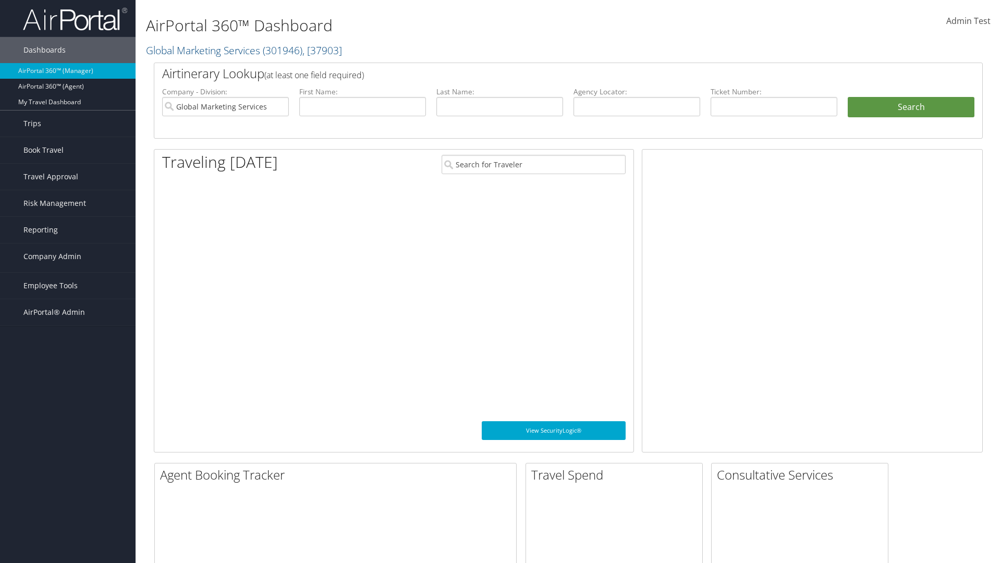 The height and width of the screenshot is (563, 1001). What do you see at coordinates (802, 475) in the screenshot?
I see `h2: Consultative Services` at bounding box center [802, 475].